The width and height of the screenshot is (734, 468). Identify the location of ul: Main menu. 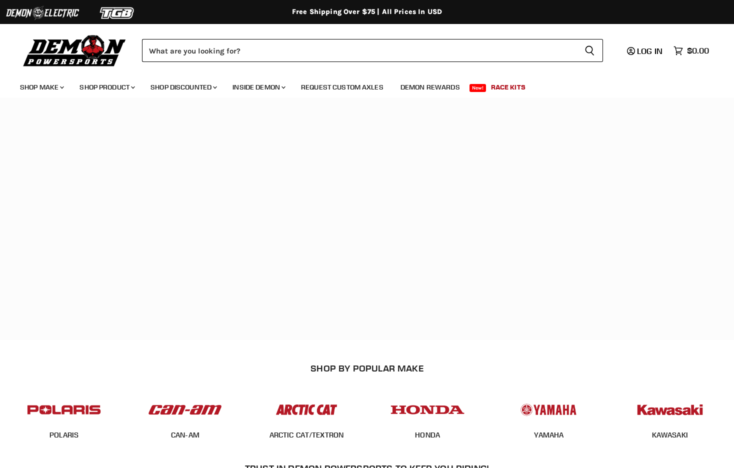
(359, 85).